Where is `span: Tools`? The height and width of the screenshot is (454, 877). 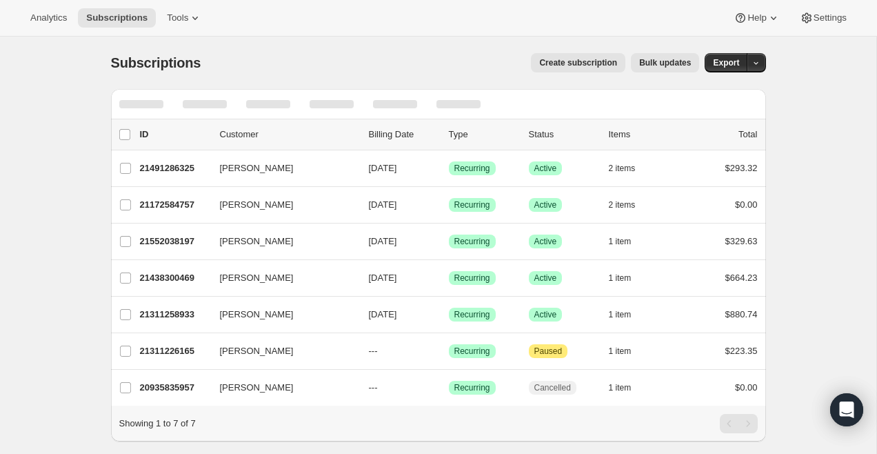
span: Tools is located at coordinates (177, 18).